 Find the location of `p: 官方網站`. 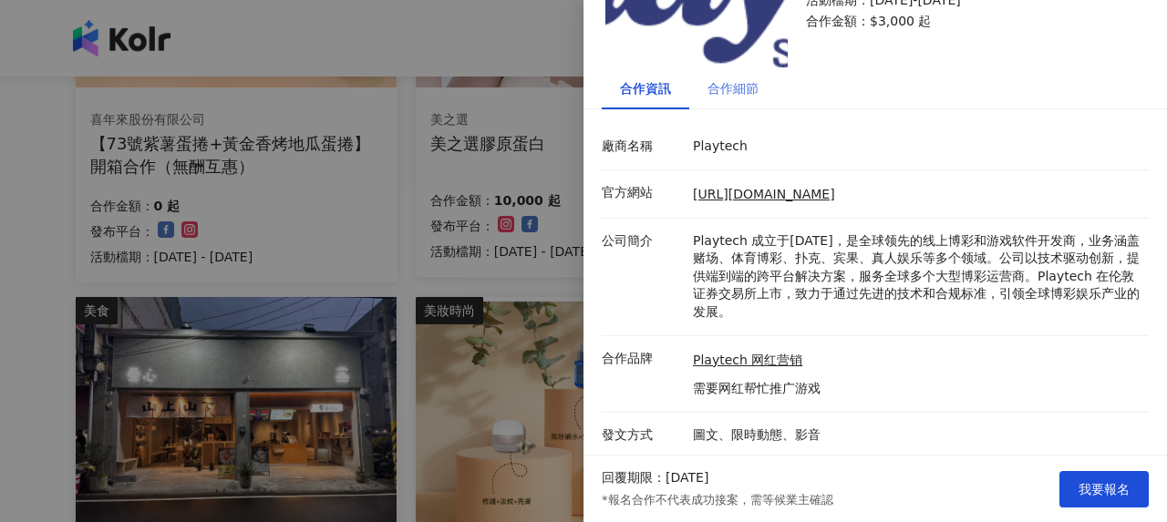

p: 官方網站 is located at coordinates (643, 193).